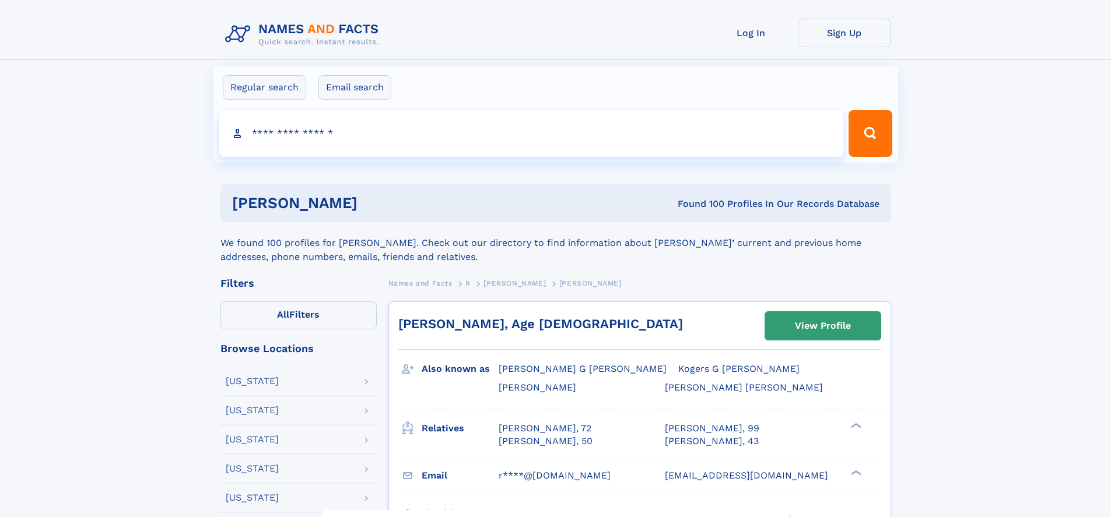 This screenshot has height=517, width=1111. What do you see at coordinates (304, 34) in the screenshot?
I see `img: Logo Names and Facts` at bounding box center [304, 34].